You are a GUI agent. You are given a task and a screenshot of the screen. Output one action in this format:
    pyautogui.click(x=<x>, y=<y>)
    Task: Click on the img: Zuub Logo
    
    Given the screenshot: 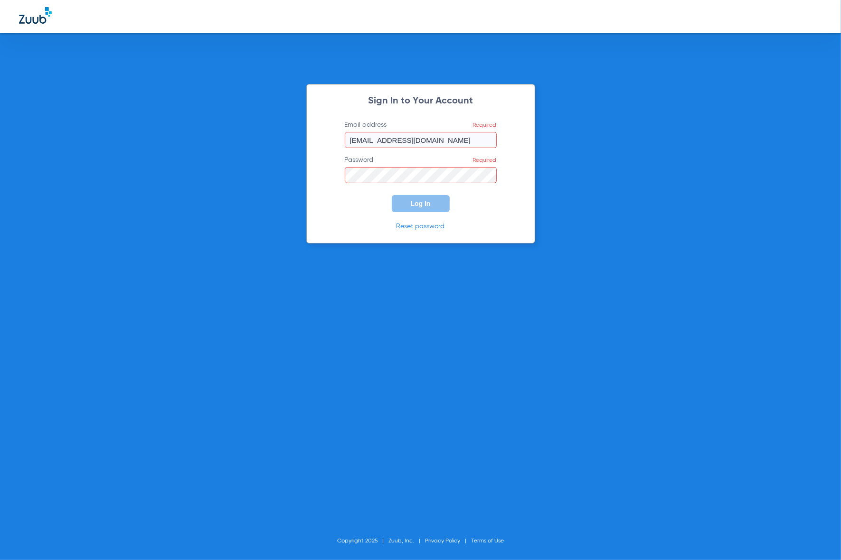 What is the action you would take?
    pyautogui.click(x=35, y=15)
    